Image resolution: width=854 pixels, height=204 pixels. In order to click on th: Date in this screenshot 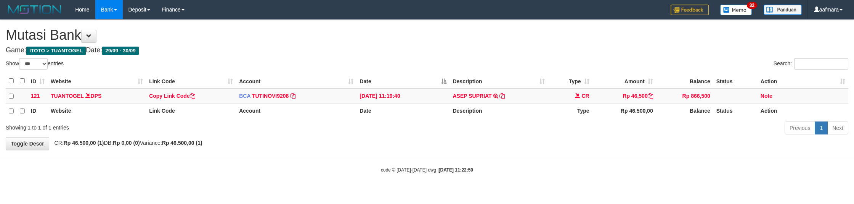, I will do `click(403, 111)`.